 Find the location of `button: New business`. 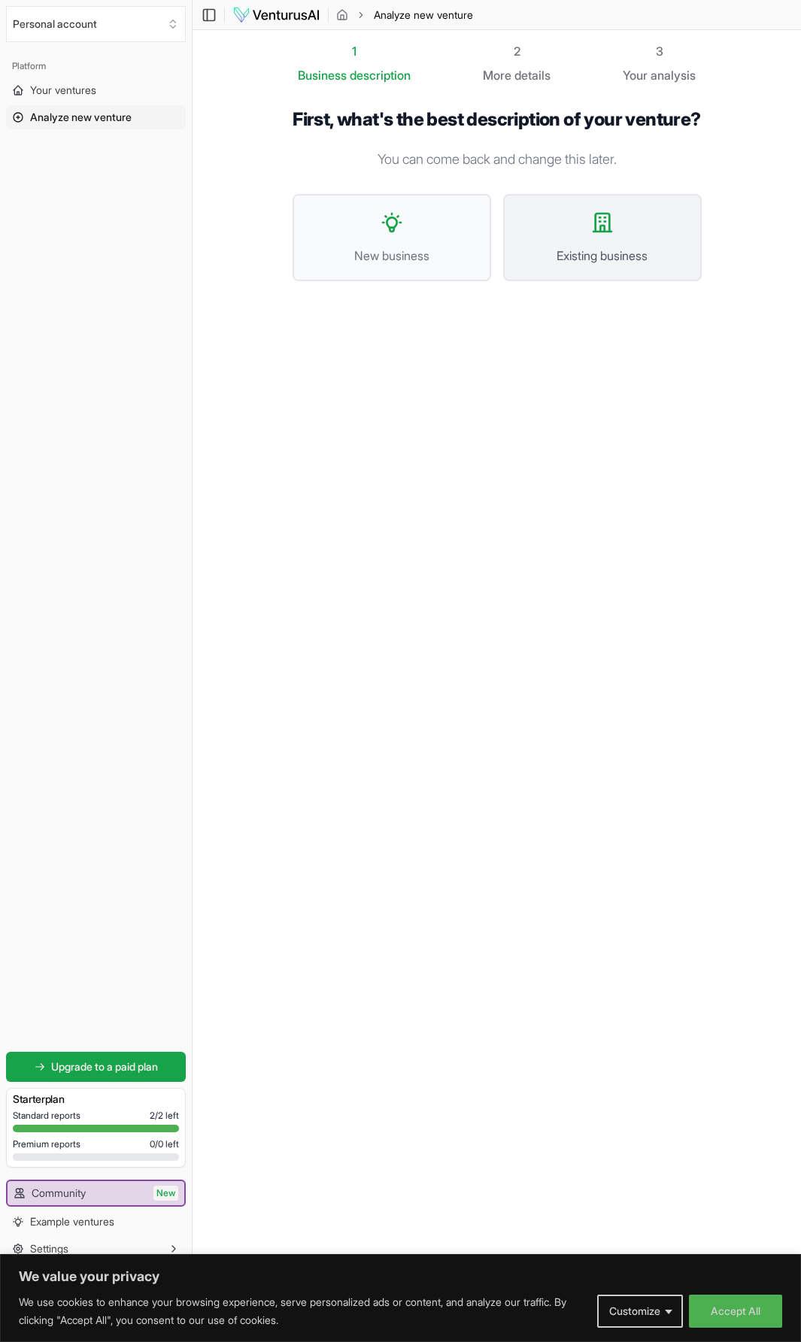

button: New business is located at coordinates (392, 238).